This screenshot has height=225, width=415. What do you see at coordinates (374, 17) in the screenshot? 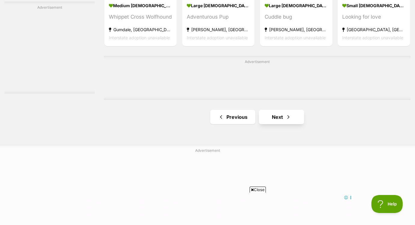
I see `div: Looking for love` at bounding box center [374, 17].